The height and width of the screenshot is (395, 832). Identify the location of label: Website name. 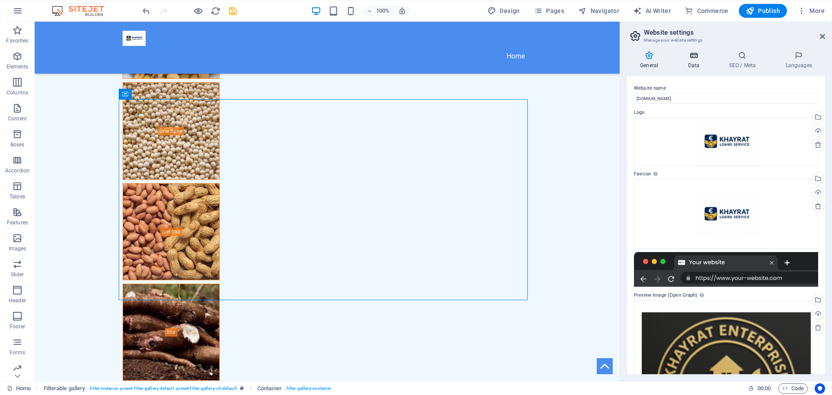
(726, 88).